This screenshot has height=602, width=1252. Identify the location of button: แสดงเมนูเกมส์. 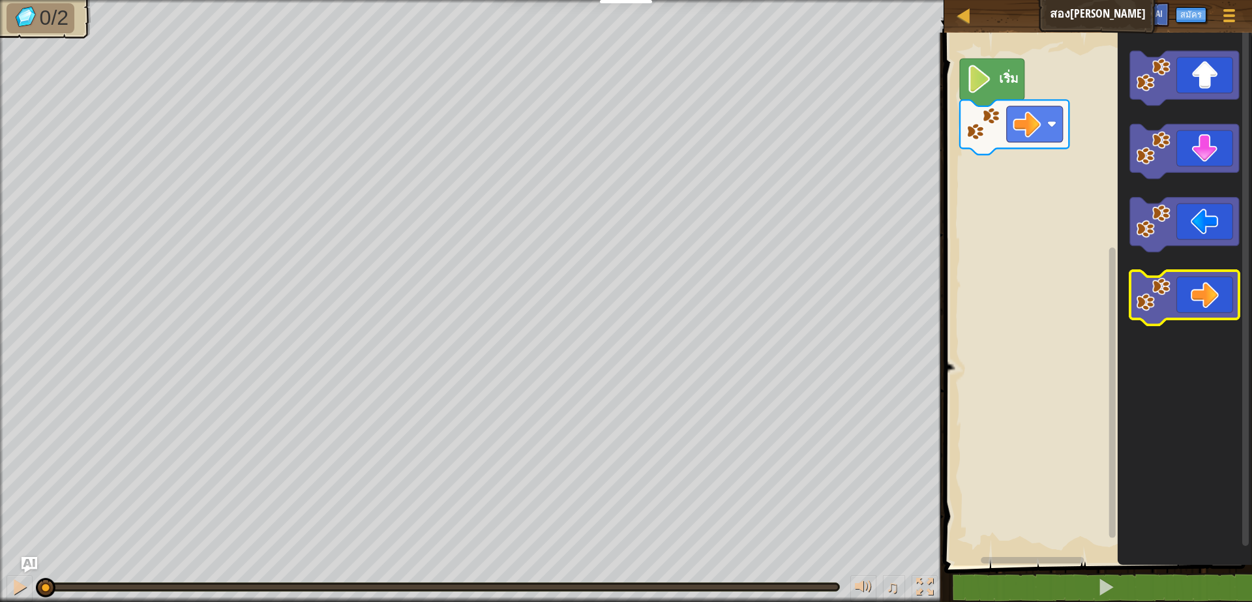
(1229, 18).